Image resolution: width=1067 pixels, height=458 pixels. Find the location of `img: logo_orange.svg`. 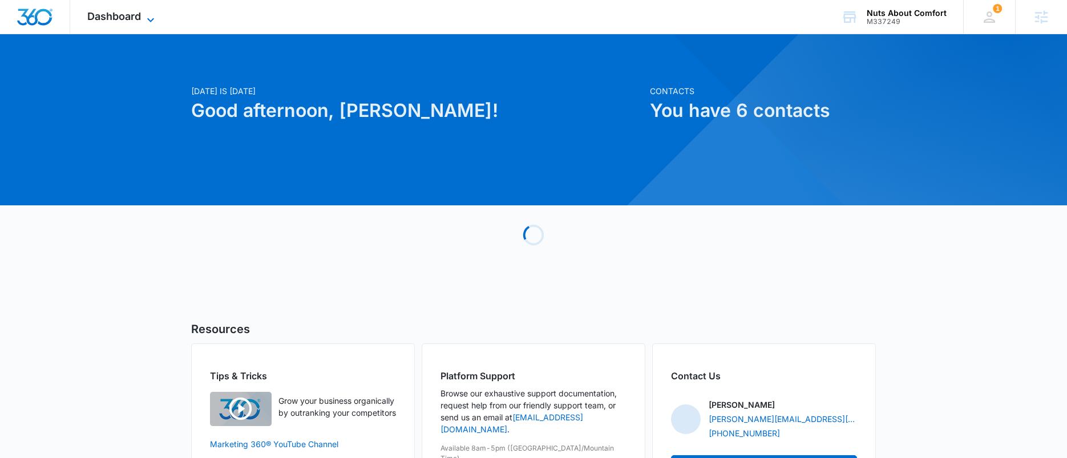

img: logo_orange.svg is located at coordinates (23, 23).